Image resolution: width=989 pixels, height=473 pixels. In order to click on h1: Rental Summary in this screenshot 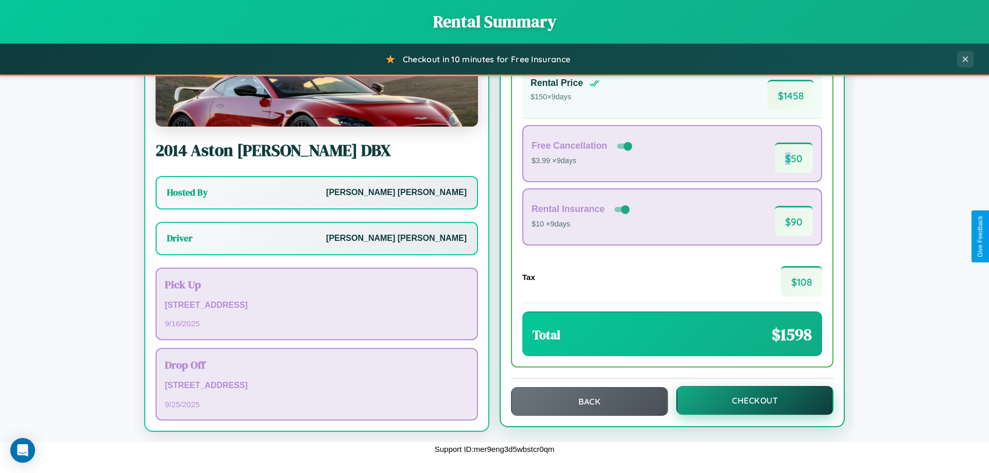, I will do `click(494, 22)`.